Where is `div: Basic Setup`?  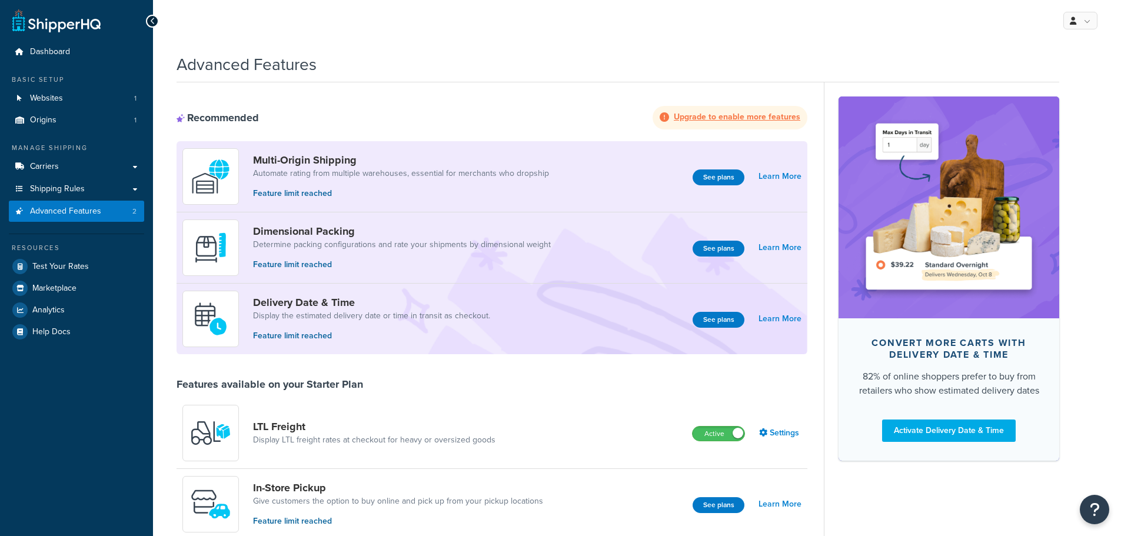
div: Basic Setup is located at coordinates (76, 79).